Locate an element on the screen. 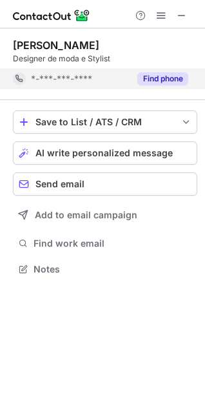  span: Send email is located at coordinates (60, 184).